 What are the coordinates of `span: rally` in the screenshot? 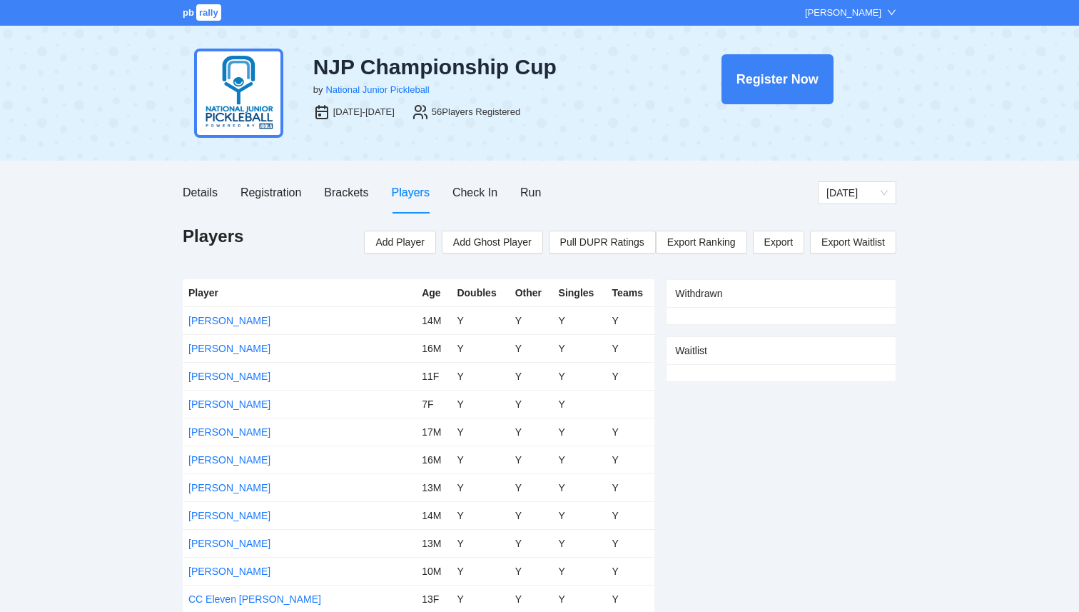 It's located at (208, 12).